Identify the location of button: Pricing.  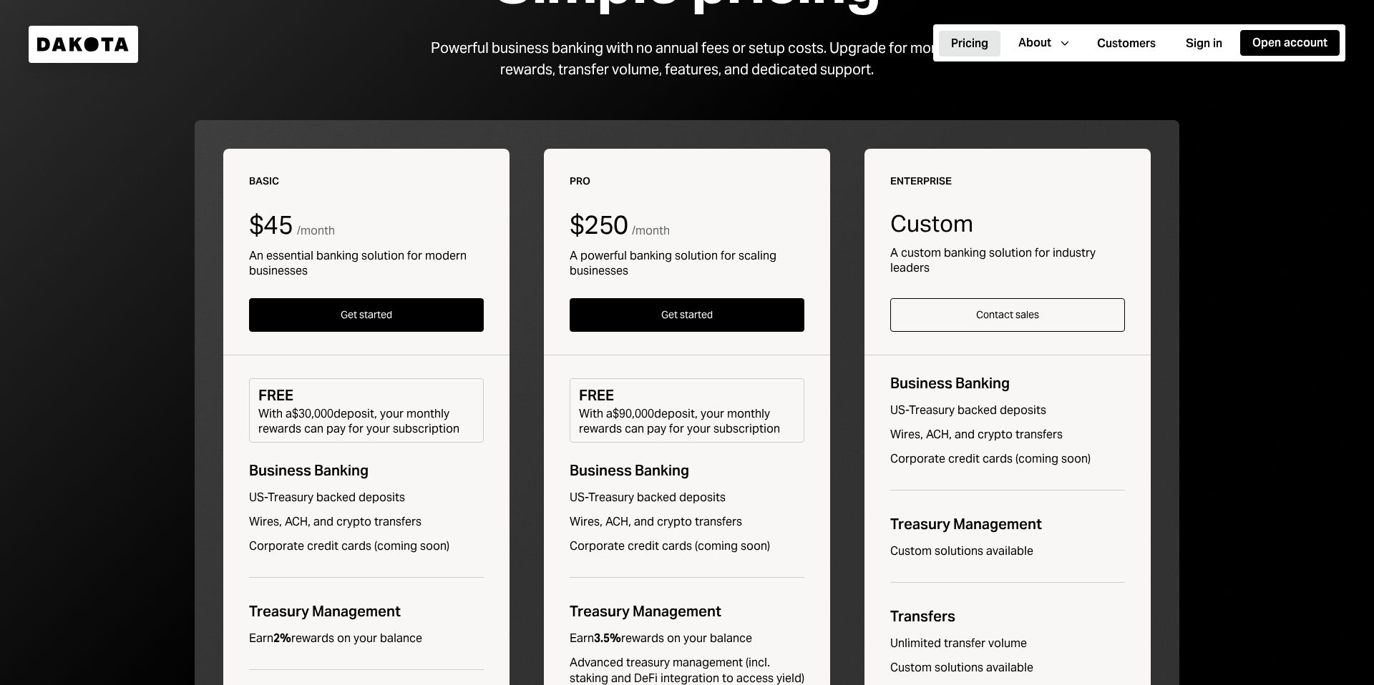
(969, 44).